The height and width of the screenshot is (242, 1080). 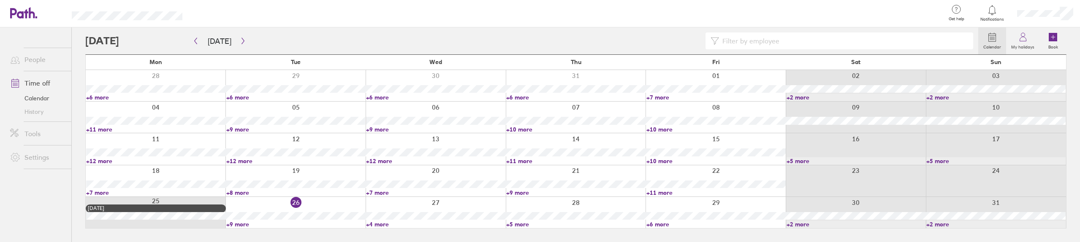 I want to click on span: Tue, so click(x=296, y=62).